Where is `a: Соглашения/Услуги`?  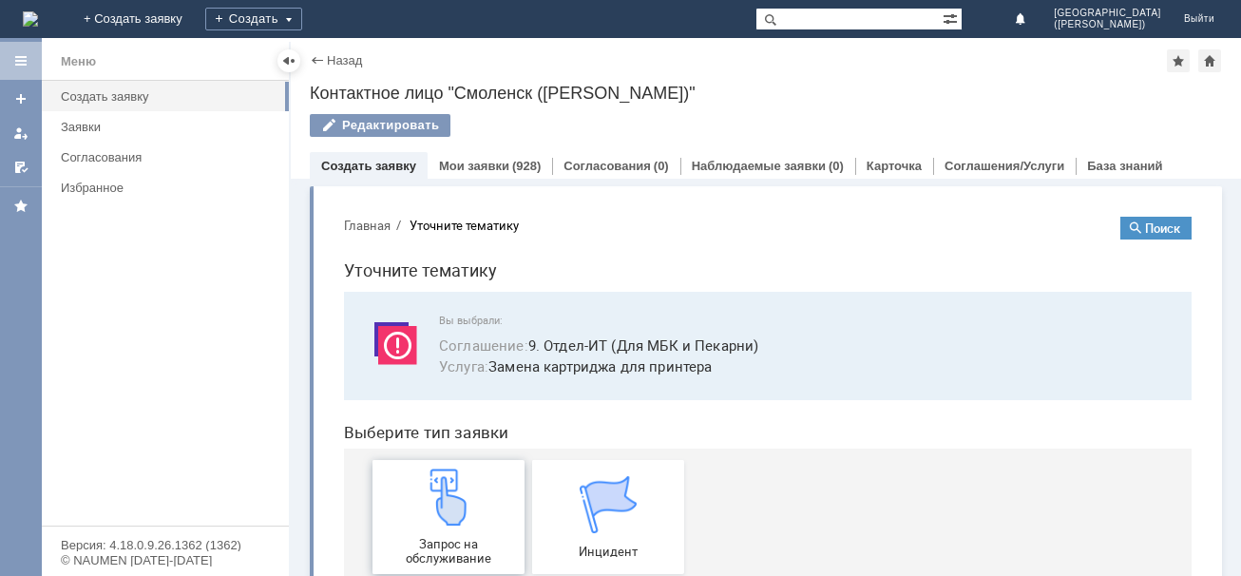
a: Соглашения/Услуги is located at coordinates (1005, 165).